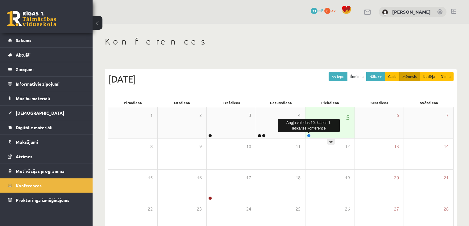 This screenshot has height=226, width=469. Describe the element at coordinates (397, 178) in the screenshot. I see `span: 20` at that location.